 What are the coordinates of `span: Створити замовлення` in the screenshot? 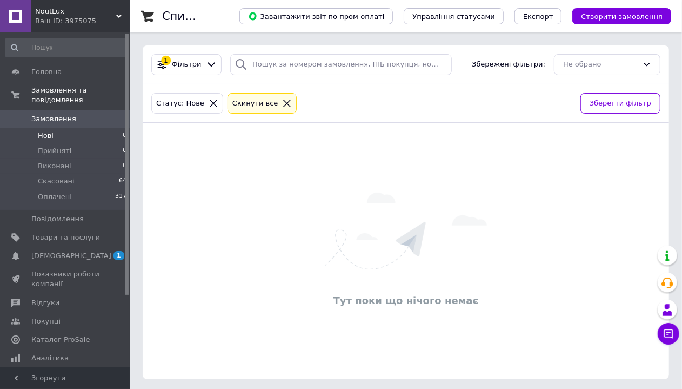 It's located at (622, 16).